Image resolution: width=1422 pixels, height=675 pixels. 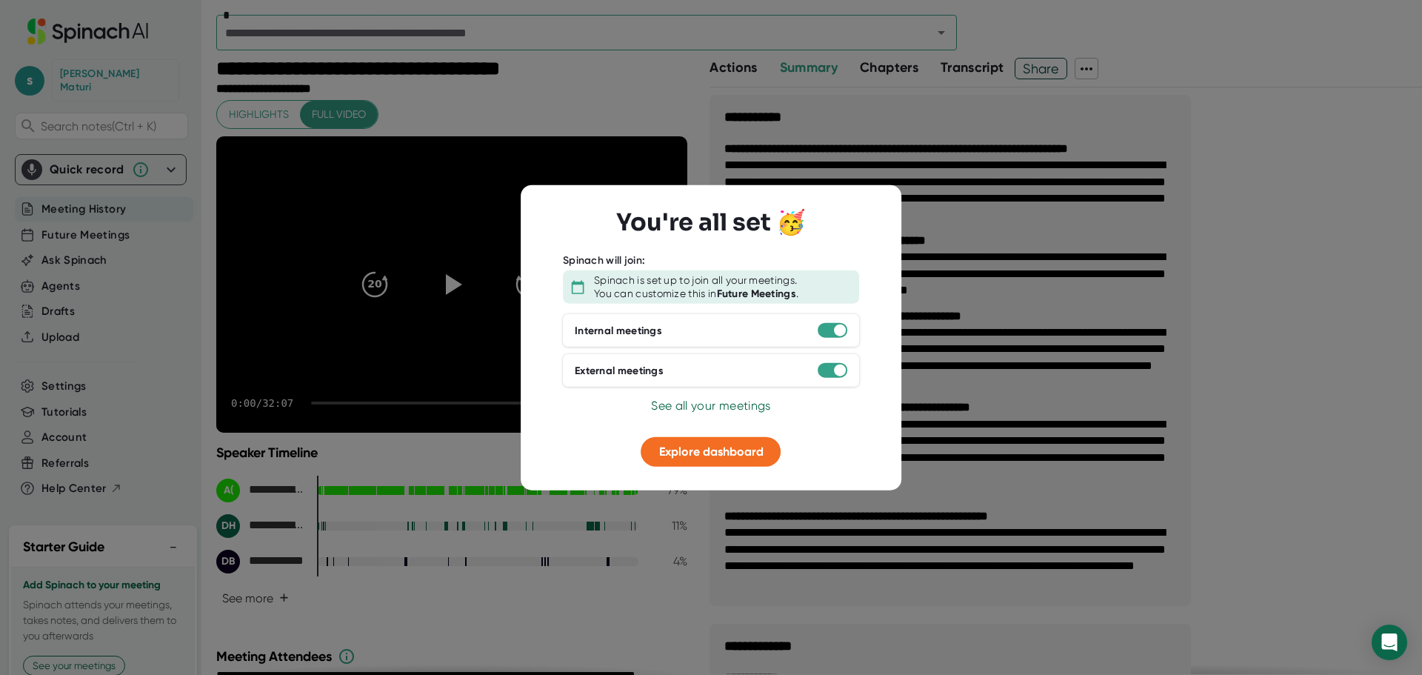 What do you see at coordinates (696, 281) in the screenshot?
I see `div: Spinach is set up to join all your meetings.` at bounding box center [696, 281].